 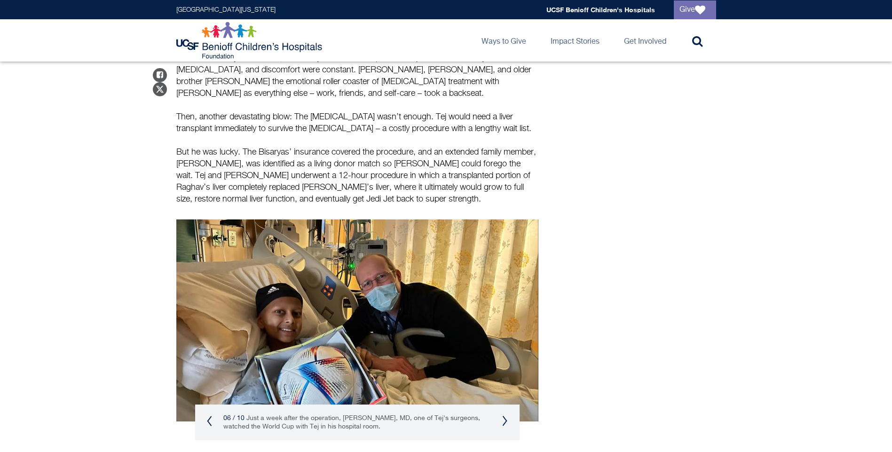 I want to click on p: Yet even with so much support from the UCSF staff, as well as flexible employers, and an active n..., so click(x=357, y=70).